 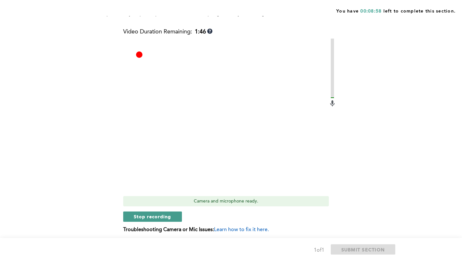 What do you see at coordinates (363, 249) in the screenshot?
I see `span: SUBMIT SECTION` at bounding box center [363, 249].